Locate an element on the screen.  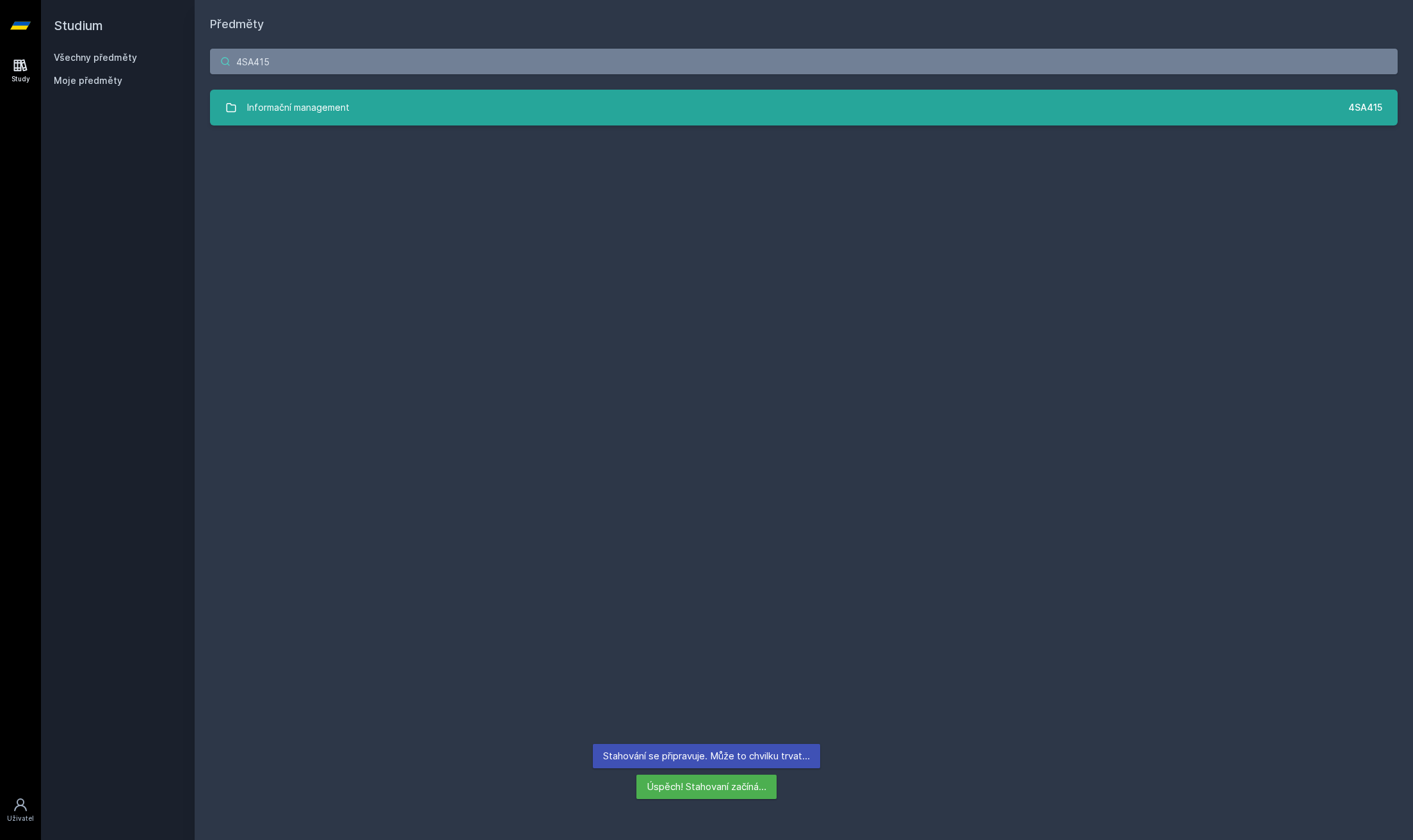
div: Study is located at coordinates (20, 79).